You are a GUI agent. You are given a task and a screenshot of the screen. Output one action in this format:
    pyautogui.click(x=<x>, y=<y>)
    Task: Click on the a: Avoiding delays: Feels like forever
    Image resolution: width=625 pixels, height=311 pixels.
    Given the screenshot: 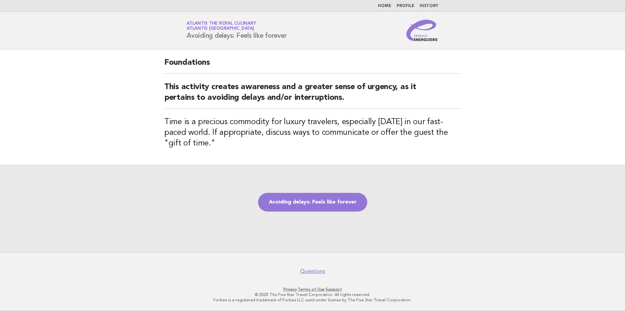 What is the action you would take?
    pyautogui.click(x=313, y=202)
    